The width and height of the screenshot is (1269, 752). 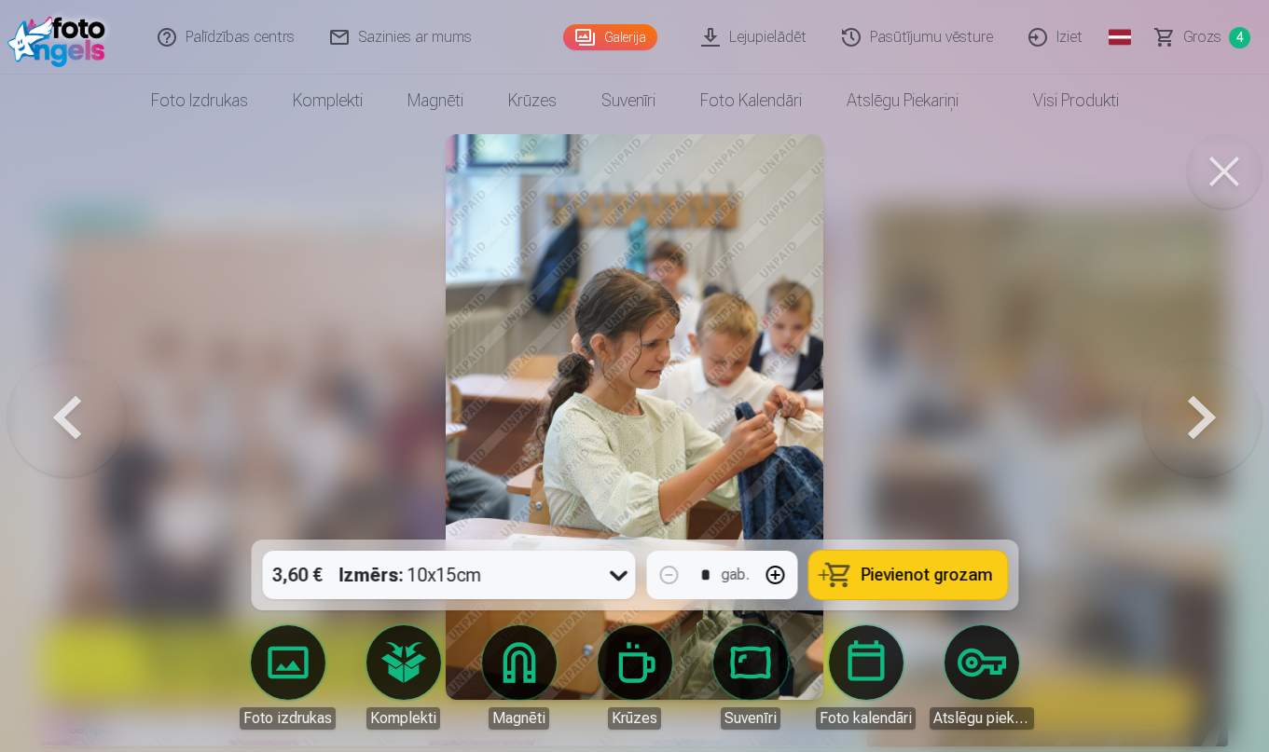 What do you see at coordinates (610, 37) in the screenshot?
I see `a: Galerija` at bounding box center [610, 37].